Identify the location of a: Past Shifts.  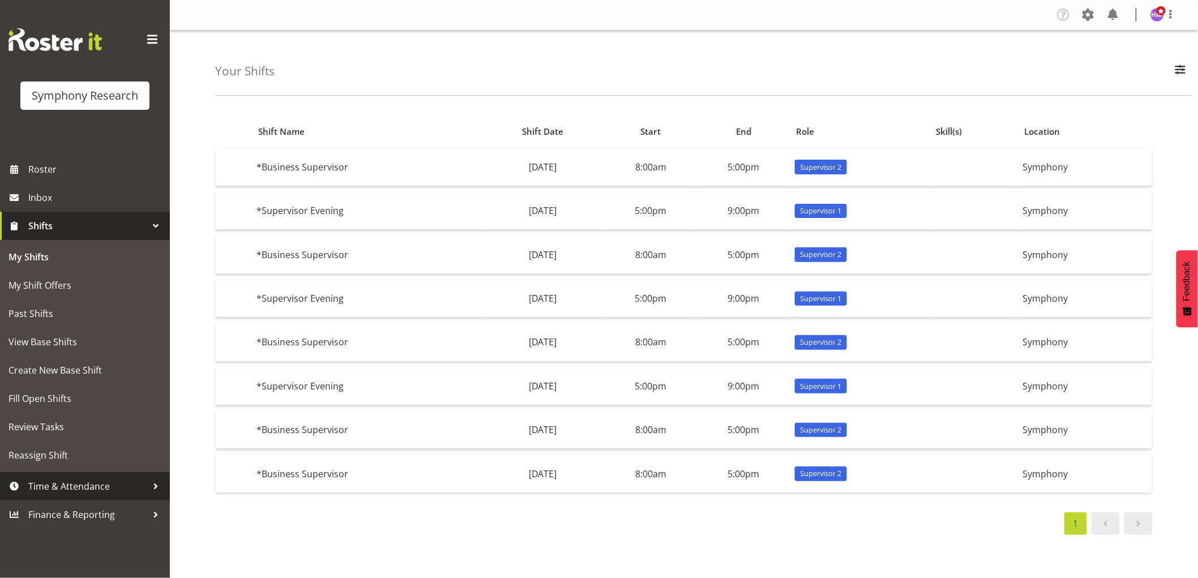
(85, 314).